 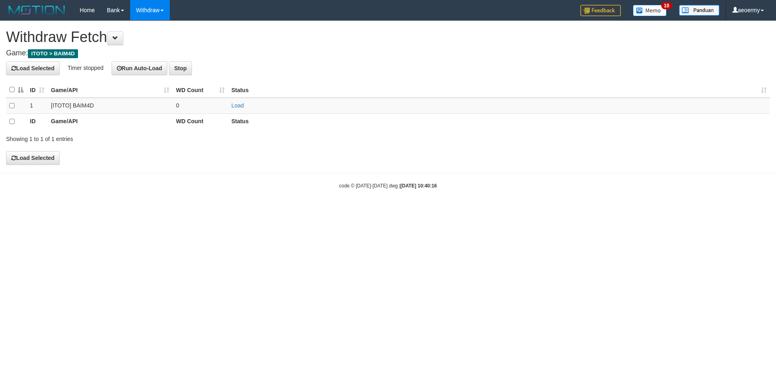 What do you see at coordinates (600, 11) in the screenshot?
I see `img: Feedback.jpg` at bounding box center [600, 11].